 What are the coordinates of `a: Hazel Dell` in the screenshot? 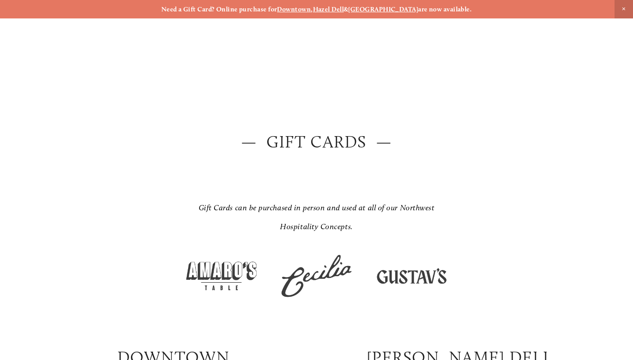 It's located at (328, 9).